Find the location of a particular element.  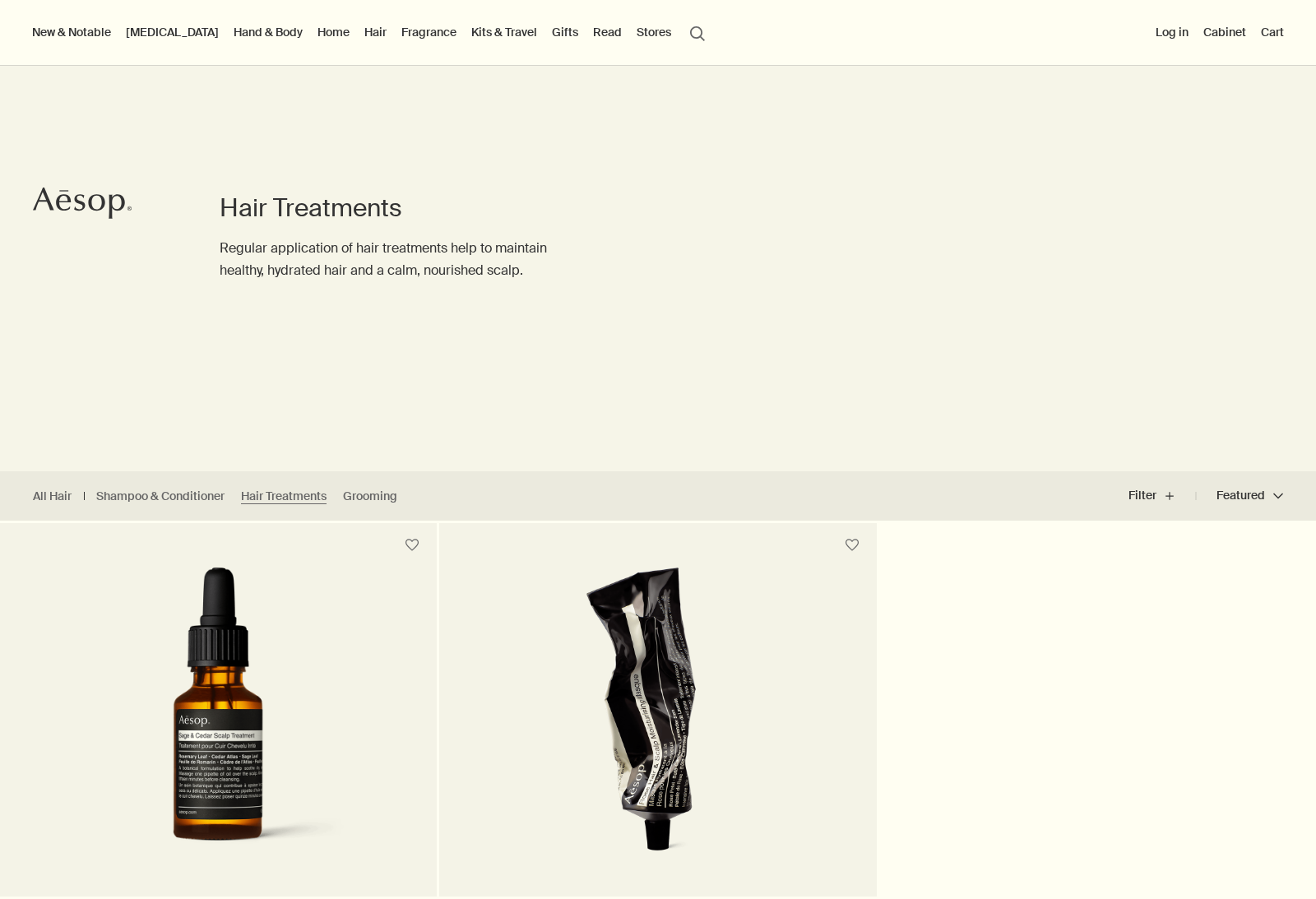

a: Read is located at coordinates (607, 32).